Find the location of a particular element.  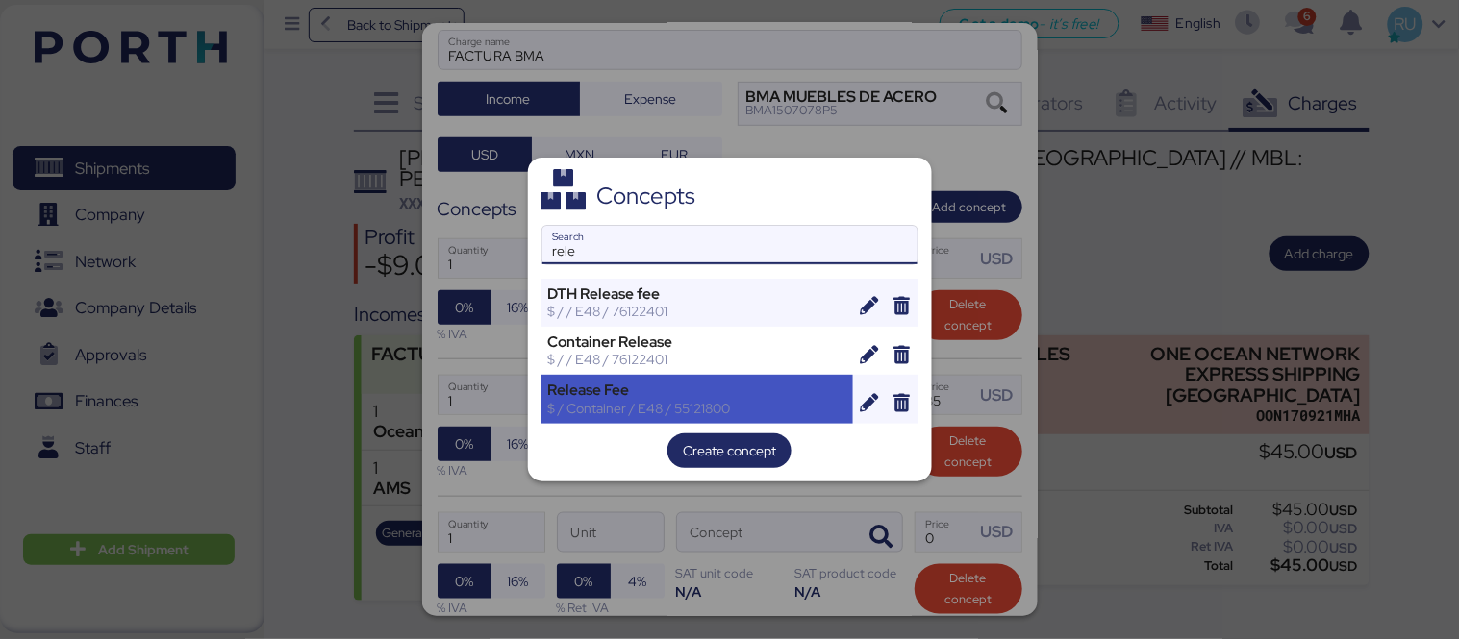

button: Create concept is located at coordinates (729, 451).